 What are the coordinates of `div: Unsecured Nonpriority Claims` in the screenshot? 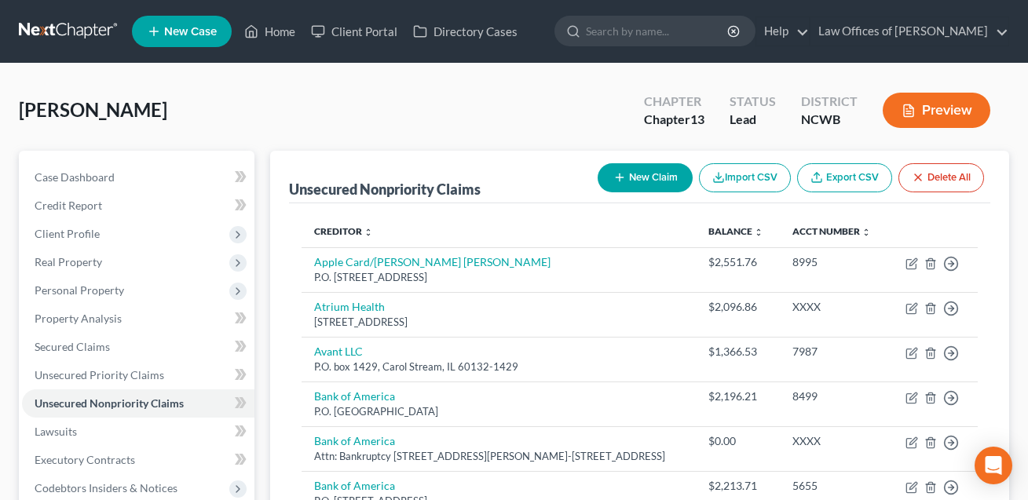 It's located at (385, 189).